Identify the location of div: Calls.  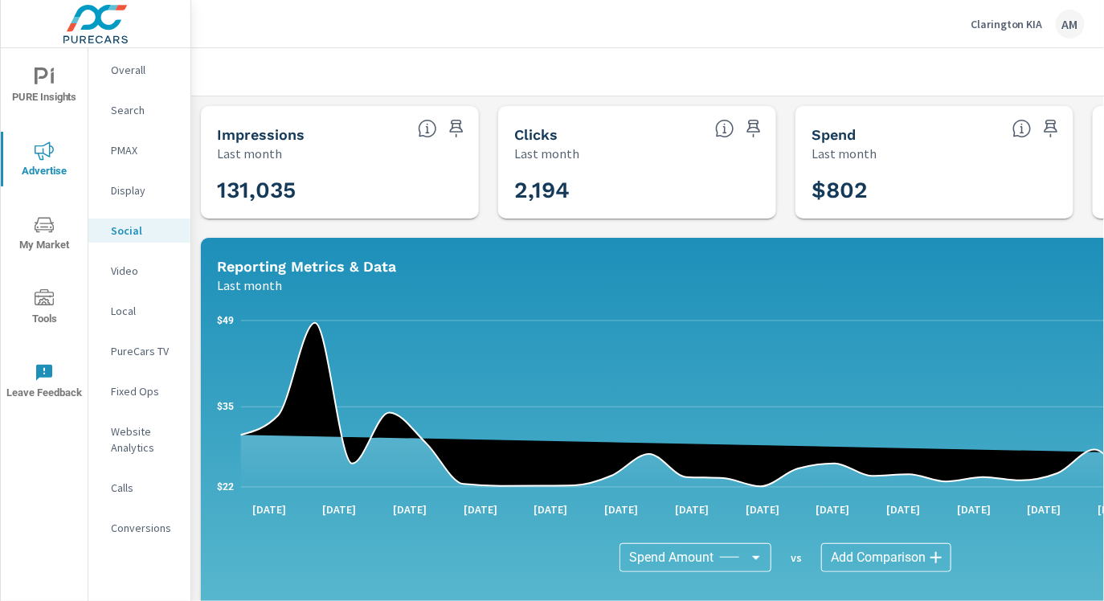
(139, 488).